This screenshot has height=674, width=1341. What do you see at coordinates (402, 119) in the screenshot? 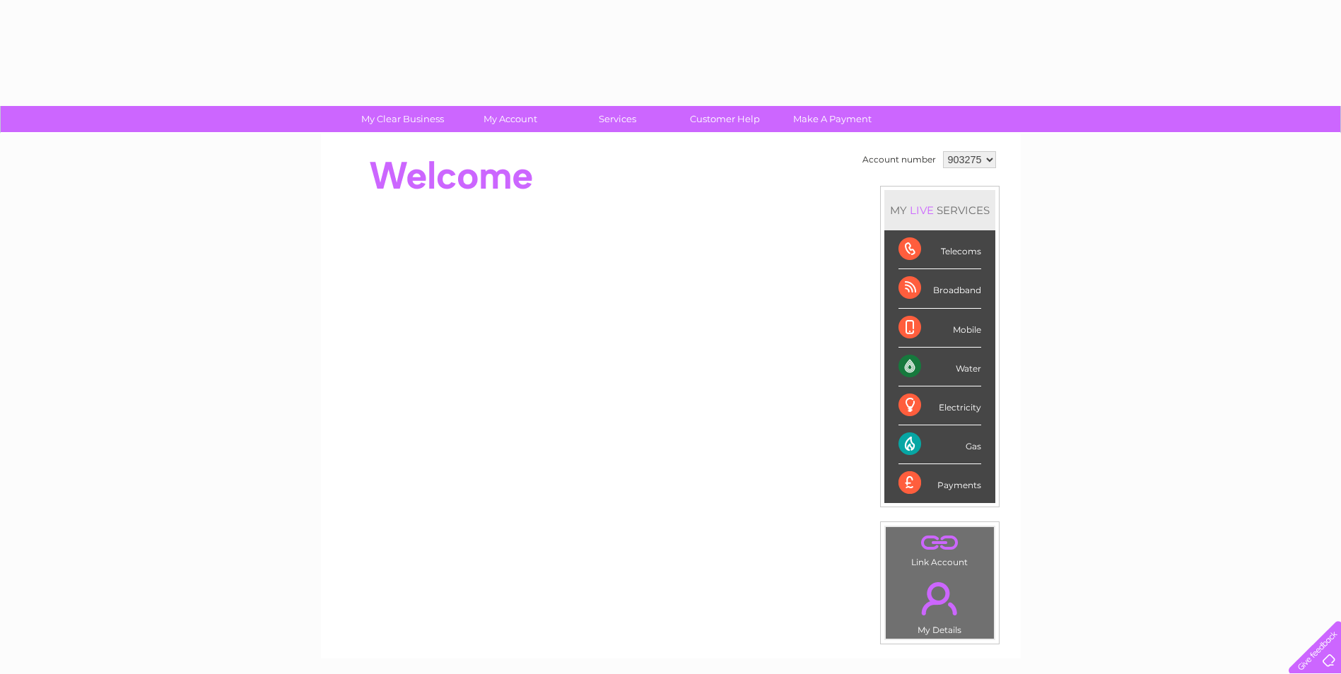
I see `a: My Clear Business` at bounding box center [402, 119].